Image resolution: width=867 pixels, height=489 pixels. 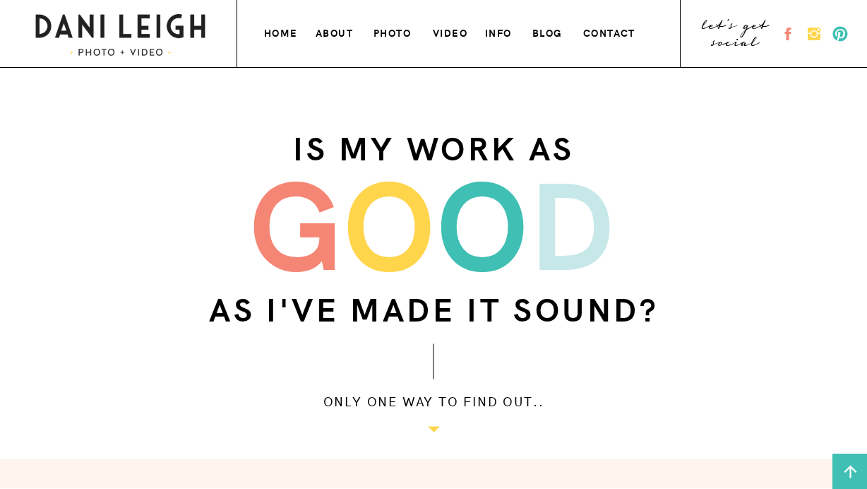 What do you see at coordinates (451, 31) in the screenshot?
I see `h3: VIDEO` at bounding box center [451, 31].